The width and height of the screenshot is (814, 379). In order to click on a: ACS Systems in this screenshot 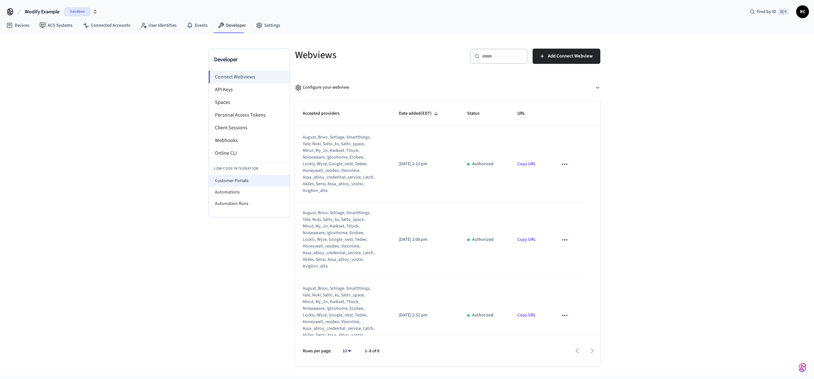, I will do `click(56, 25)`.